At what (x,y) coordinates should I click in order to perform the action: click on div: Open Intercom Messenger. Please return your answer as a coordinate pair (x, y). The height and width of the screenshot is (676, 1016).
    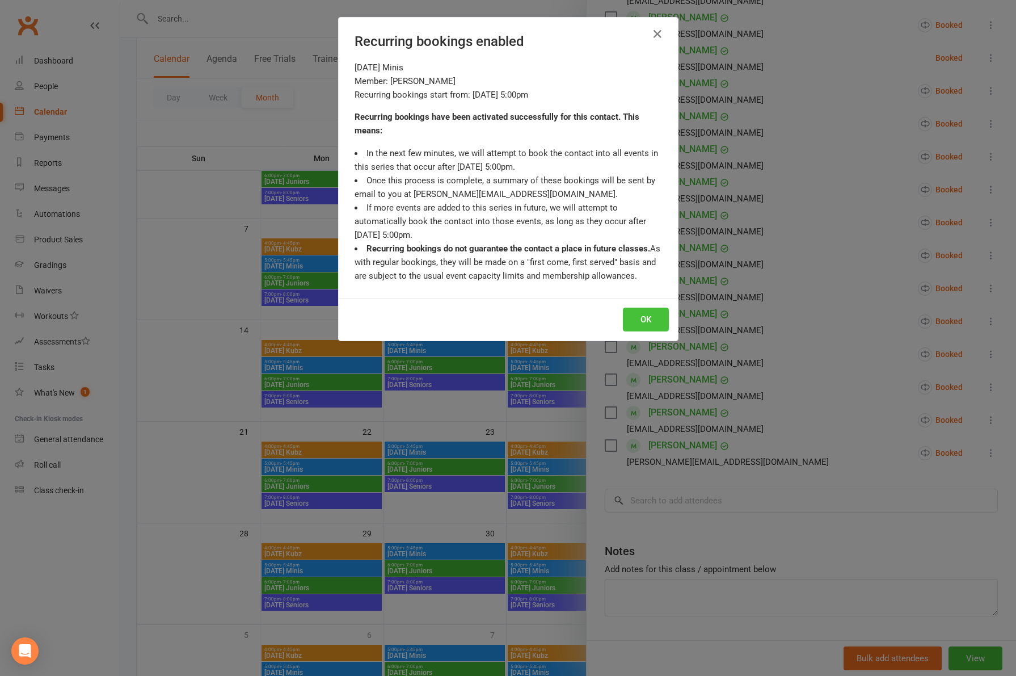
    Looking at the image, I should click on (25, 651).